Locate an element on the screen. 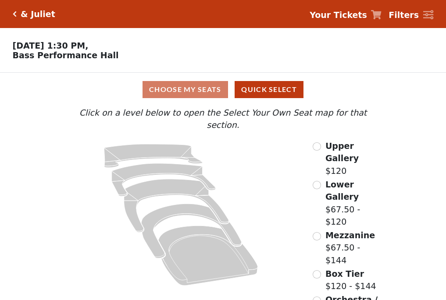 The image size is (446, 300). h5: & Juliet is located at coordinates (38, 14).